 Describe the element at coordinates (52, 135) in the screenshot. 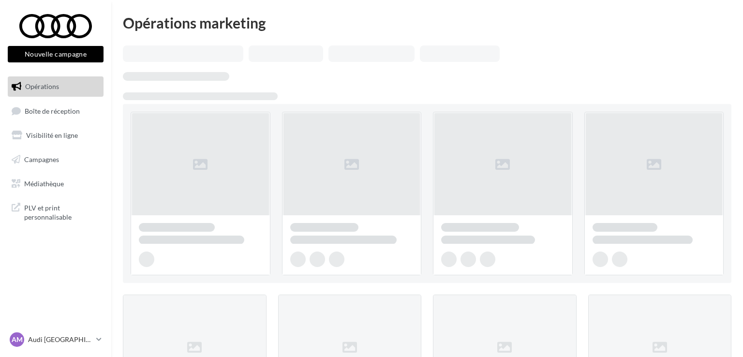

I see `span: Visibilité en ligne` at that location.